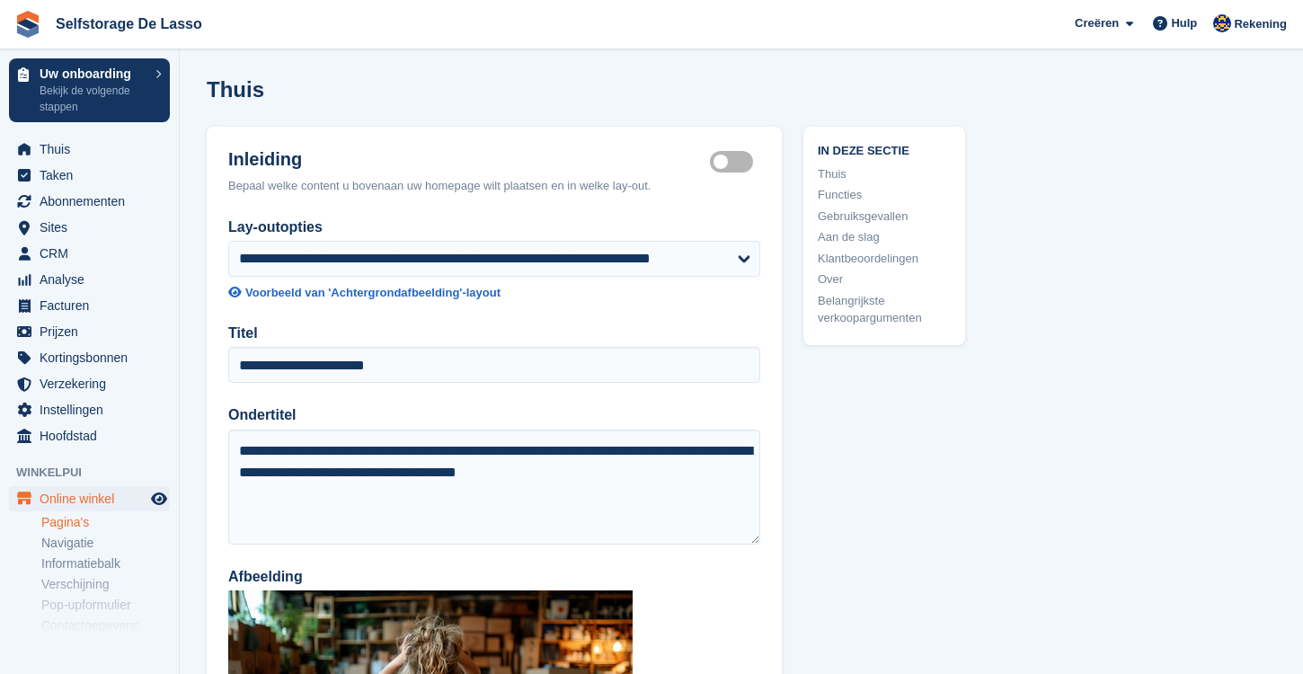 This screenshot has width=1303, height=674. Describe the element at coordinates (93, 99) in the screenshot. I see `p: Bekijk de volgende stappen` at that location.